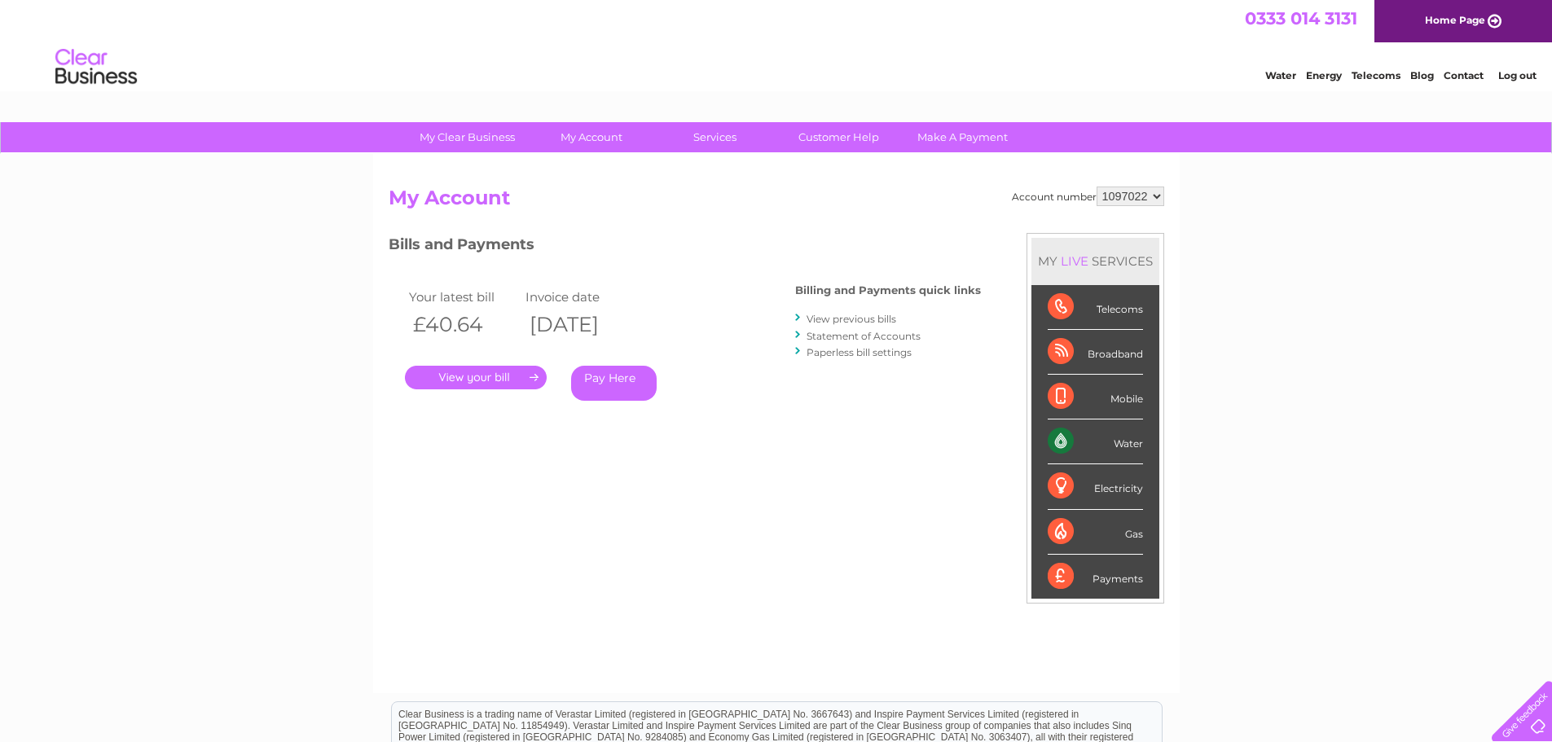 The width and height of the screenshot is (1552, 742). I want to click on a: Energy, so click(1324, 75).